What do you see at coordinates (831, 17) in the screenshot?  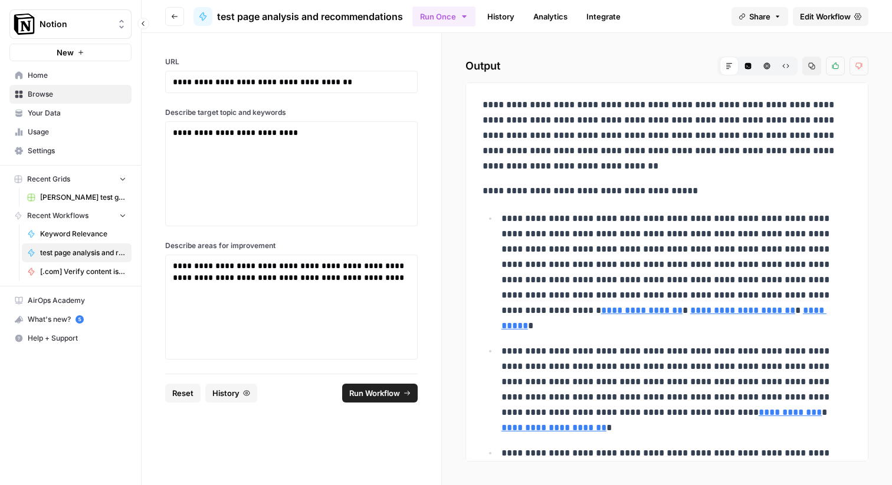 I see `a: Edit Workflow` at bounding box center [831, 17].